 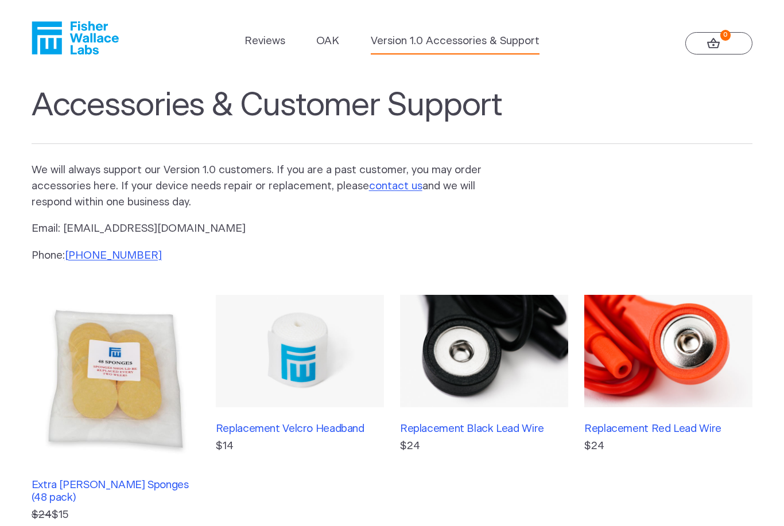 I want to click on a: contact us, so click(x=395, y=186).